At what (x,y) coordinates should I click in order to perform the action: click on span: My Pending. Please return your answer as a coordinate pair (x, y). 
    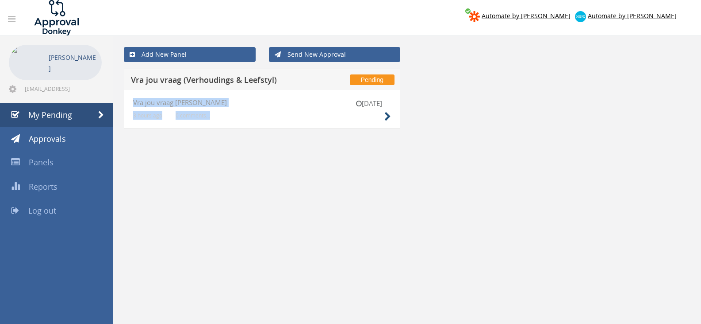
    Looking at the image, I should click on (50, 115).